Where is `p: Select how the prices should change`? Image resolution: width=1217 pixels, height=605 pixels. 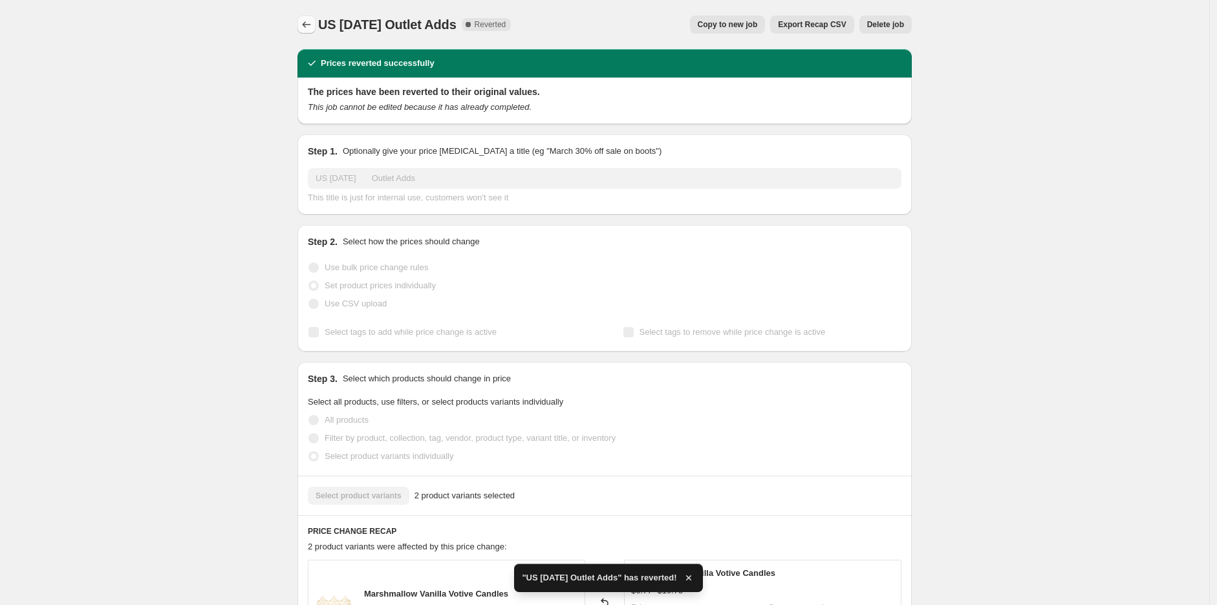
p: Select how the prices should change is located at coordinates (411, 242).